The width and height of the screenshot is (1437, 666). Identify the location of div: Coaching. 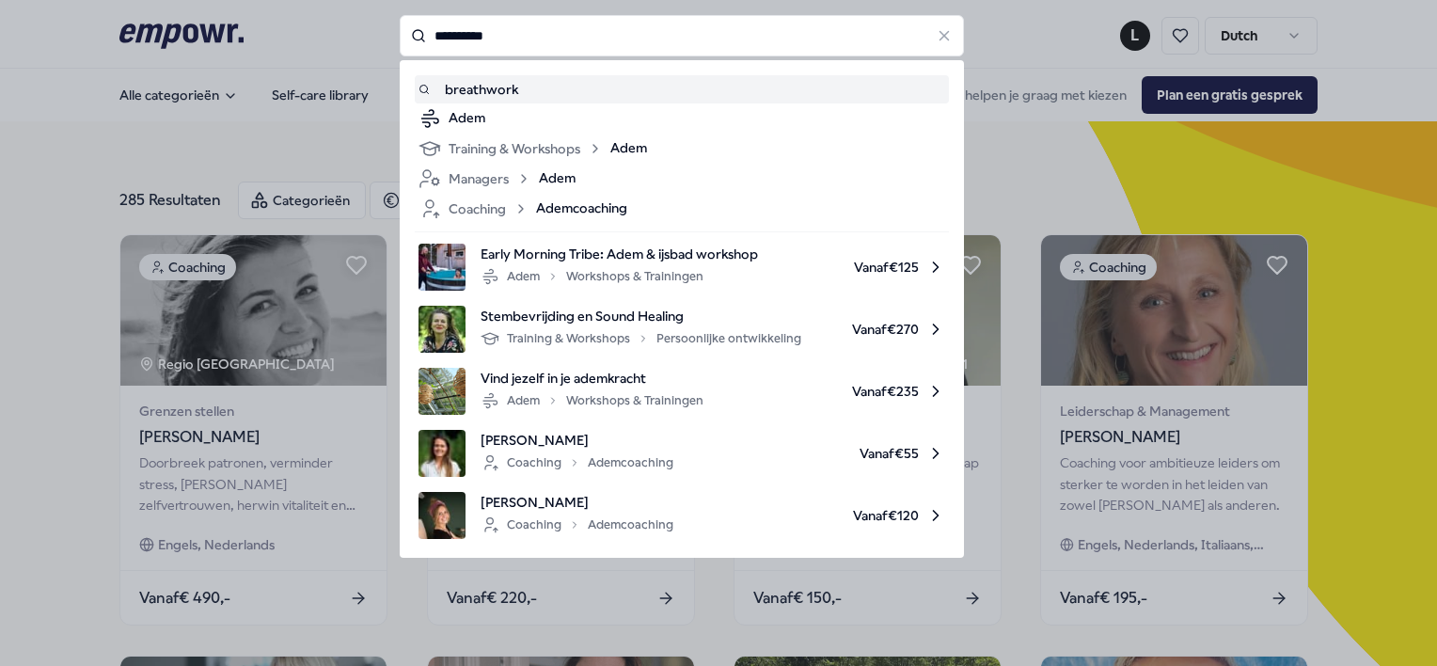
(473, 209).